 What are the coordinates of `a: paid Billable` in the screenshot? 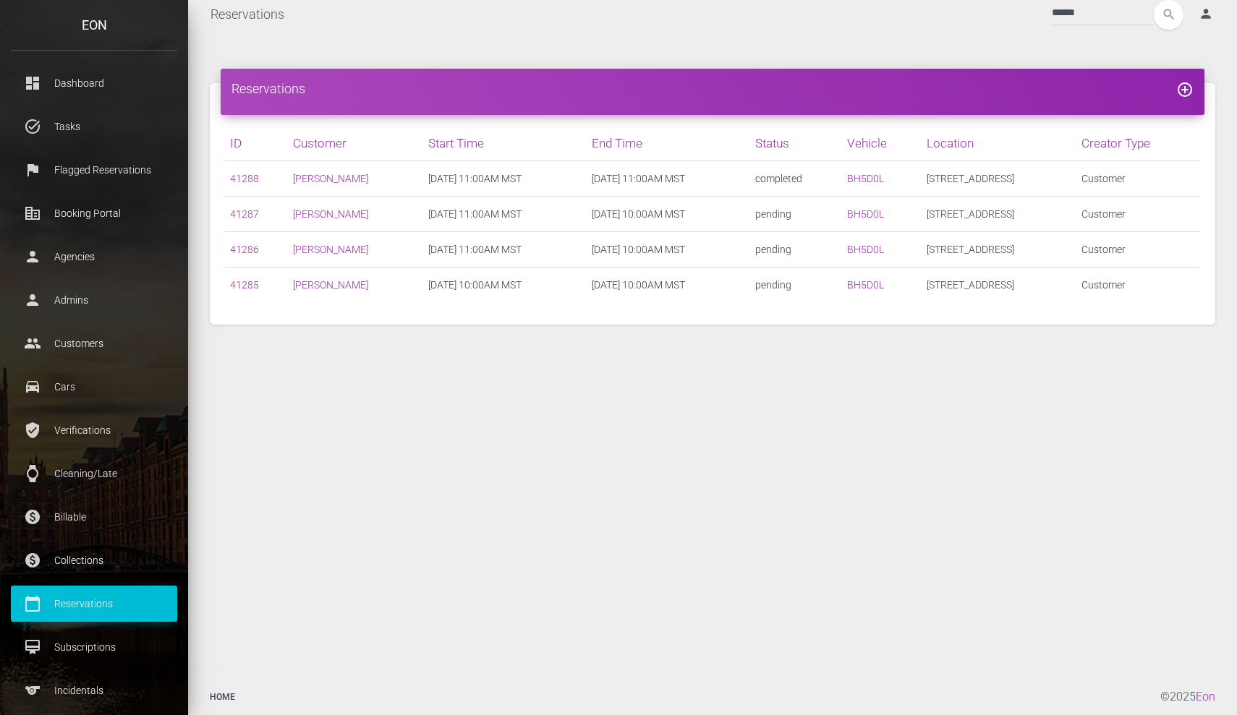 It's located at (94, 517).